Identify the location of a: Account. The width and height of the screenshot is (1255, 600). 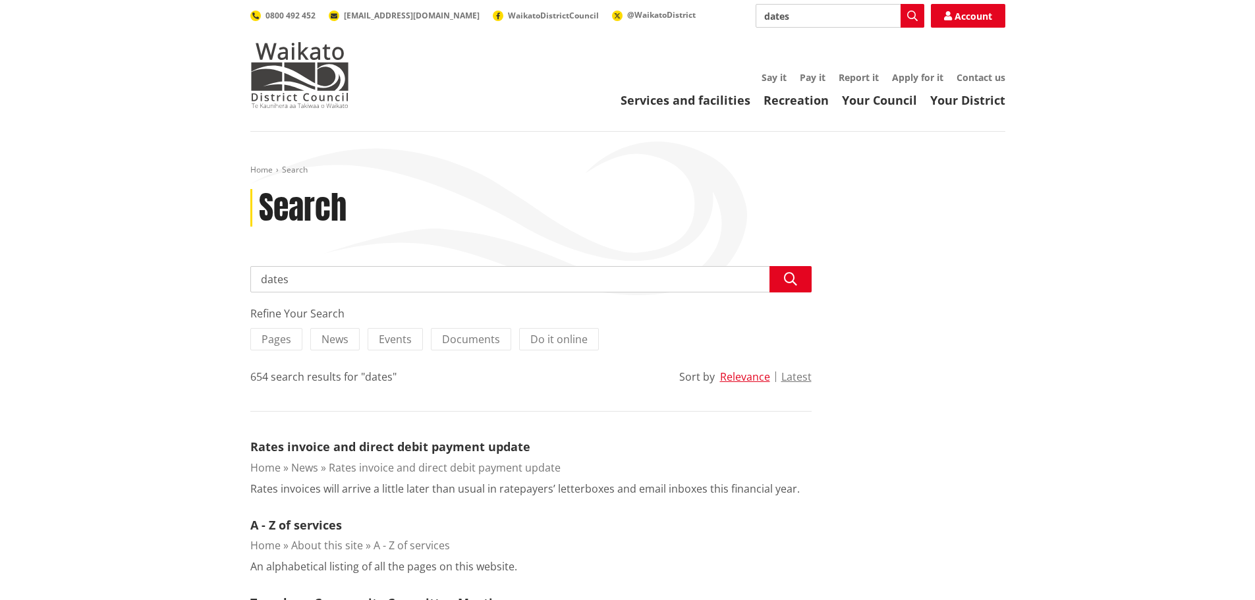
(968, 16).